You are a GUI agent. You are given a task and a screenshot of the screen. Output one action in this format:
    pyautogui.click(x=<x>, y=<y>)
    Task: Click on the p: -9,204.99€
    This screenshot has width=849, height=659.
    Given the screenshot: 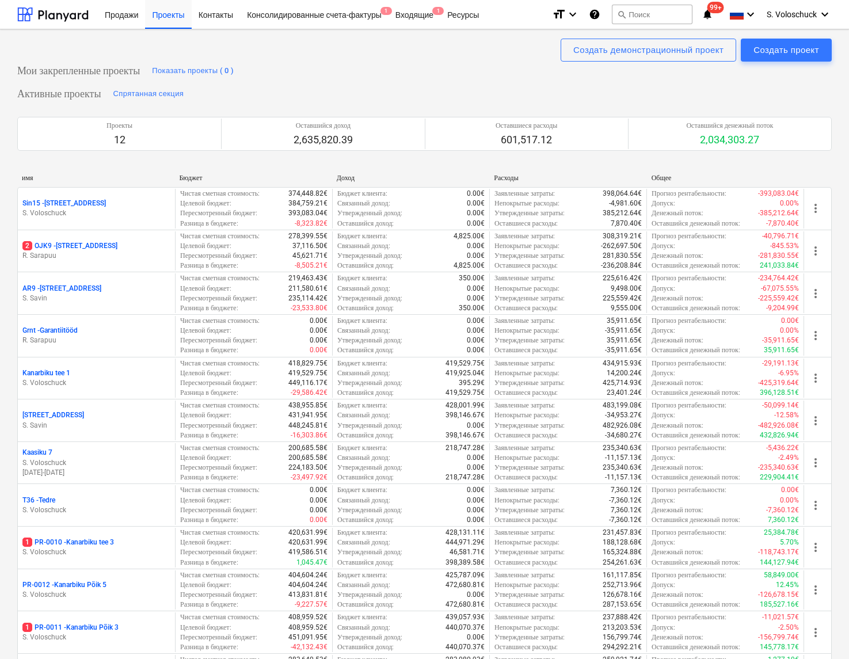 What is the action you would take?
    pyautogui.click(x=782, y=308)
    